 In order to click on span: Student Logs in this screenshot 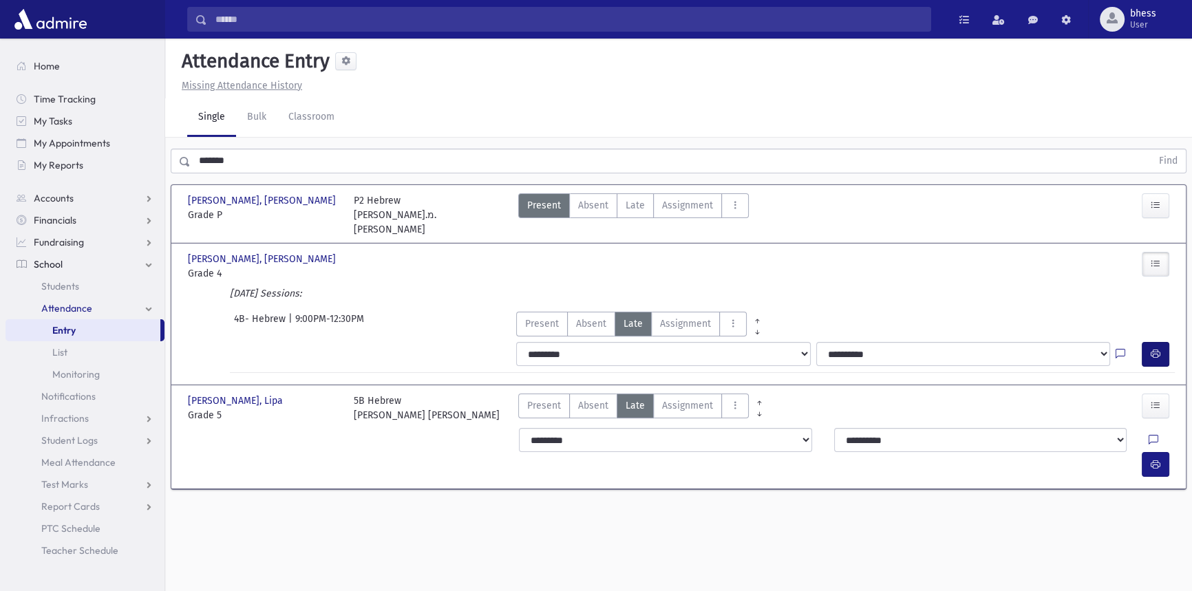, I will do `click(70, 441)`.